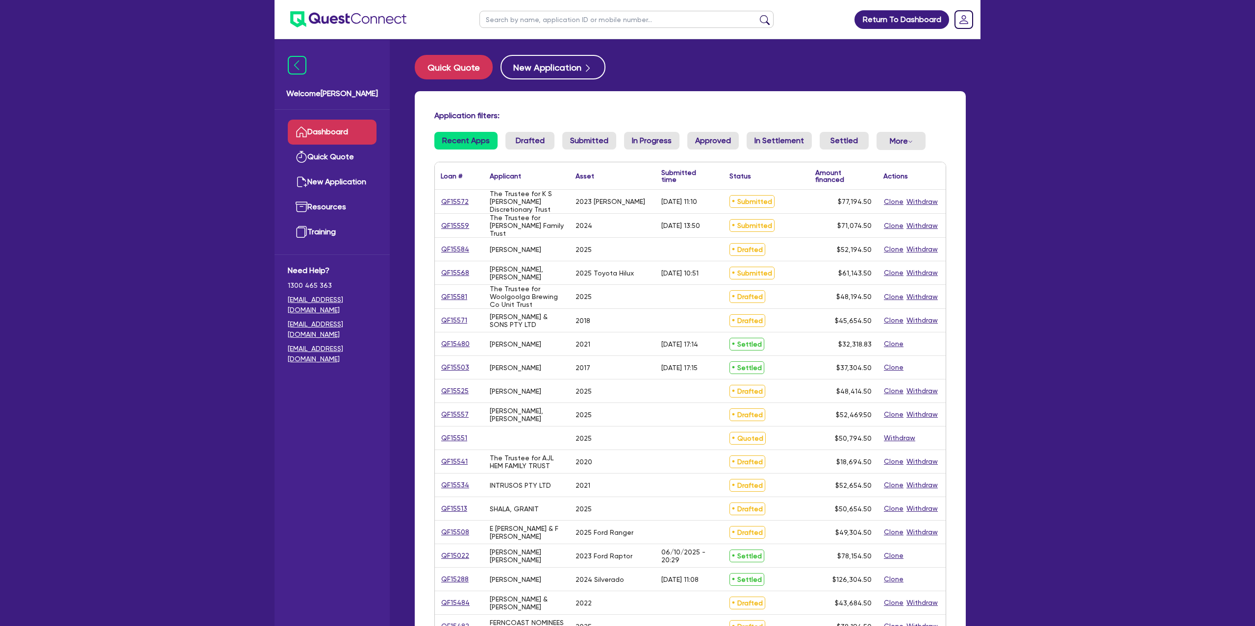  I want to click on a: QF15571, so click(454, 320).